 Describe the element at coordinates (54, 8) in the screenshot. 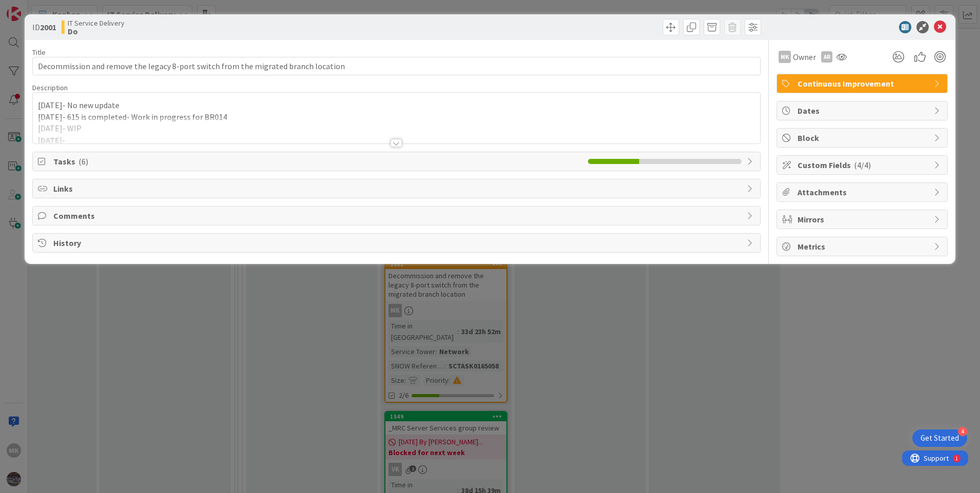

I see `div: 1` at that location.